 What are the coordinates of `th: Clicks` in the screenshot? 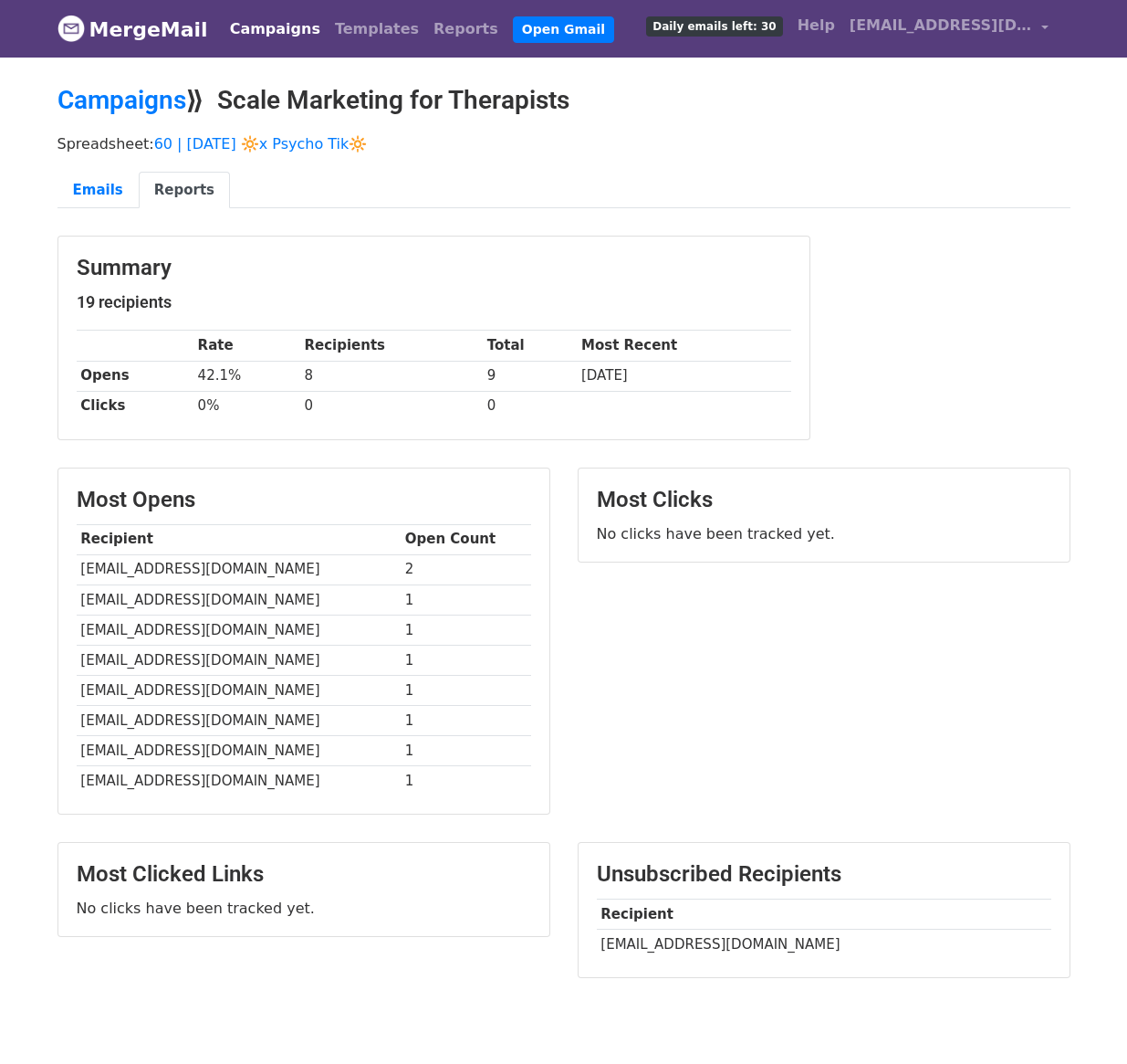 It's located at (135, 405).